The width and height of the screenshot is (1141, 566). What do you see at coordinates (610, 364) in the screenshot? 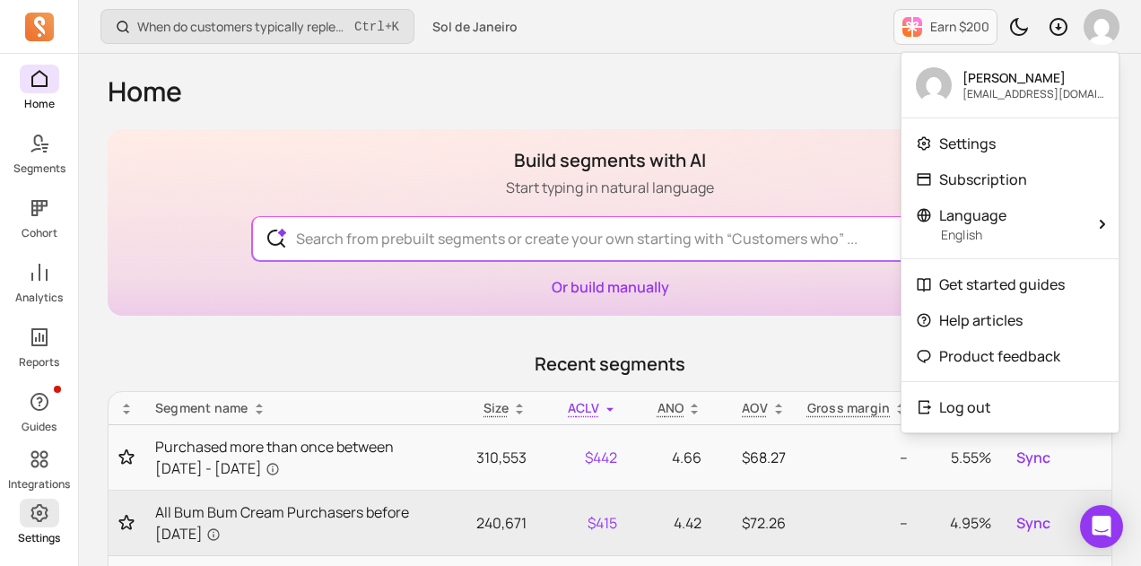
I see `p: Recent segments` at bounding box center [610, 364].